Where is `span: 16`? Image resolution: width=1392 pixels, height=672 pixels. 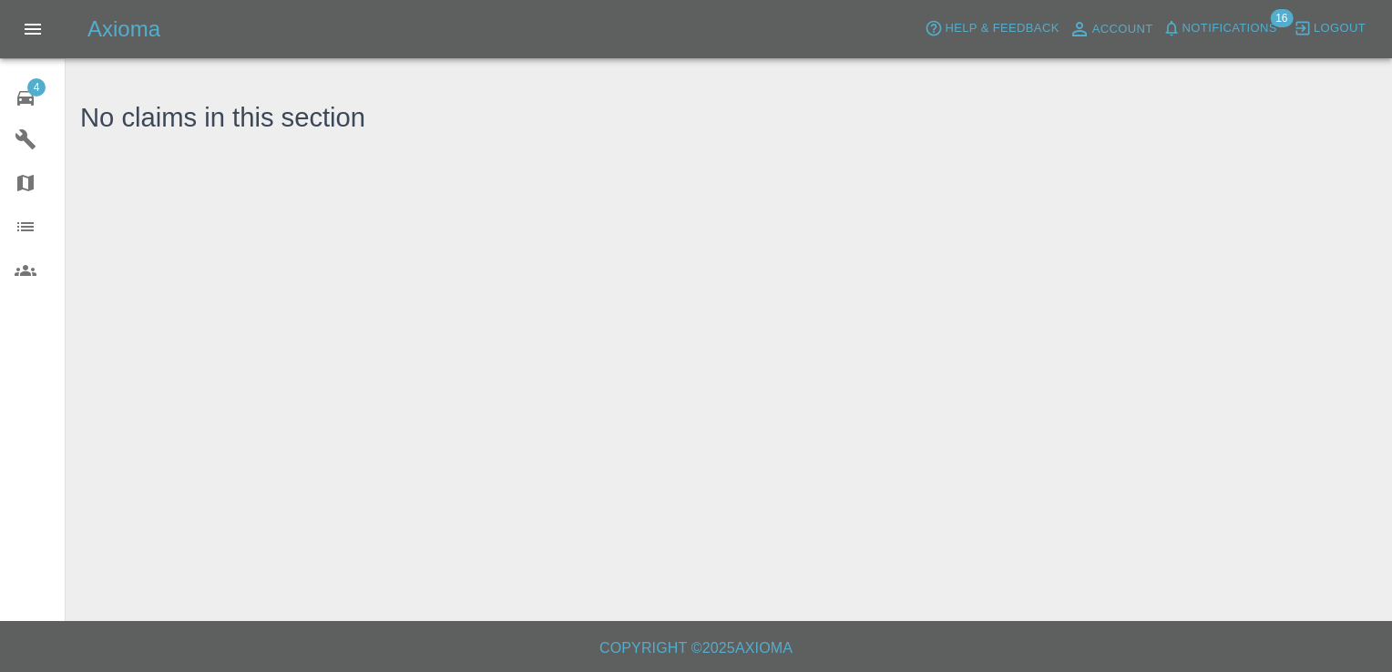
span: 16 is located at coordinates (1281, 18).